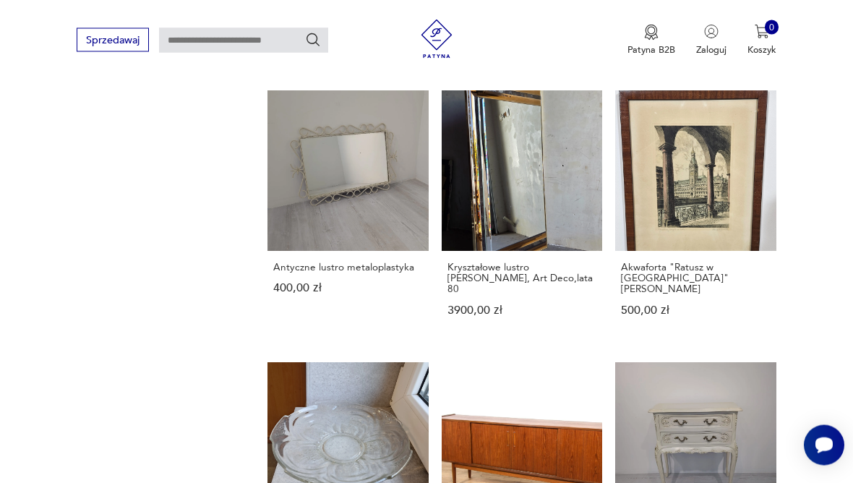  What do you see at coordinates (696, 311) in the screenshot?
I see `p: 500,00 zł` at bounding box center [696, 311].